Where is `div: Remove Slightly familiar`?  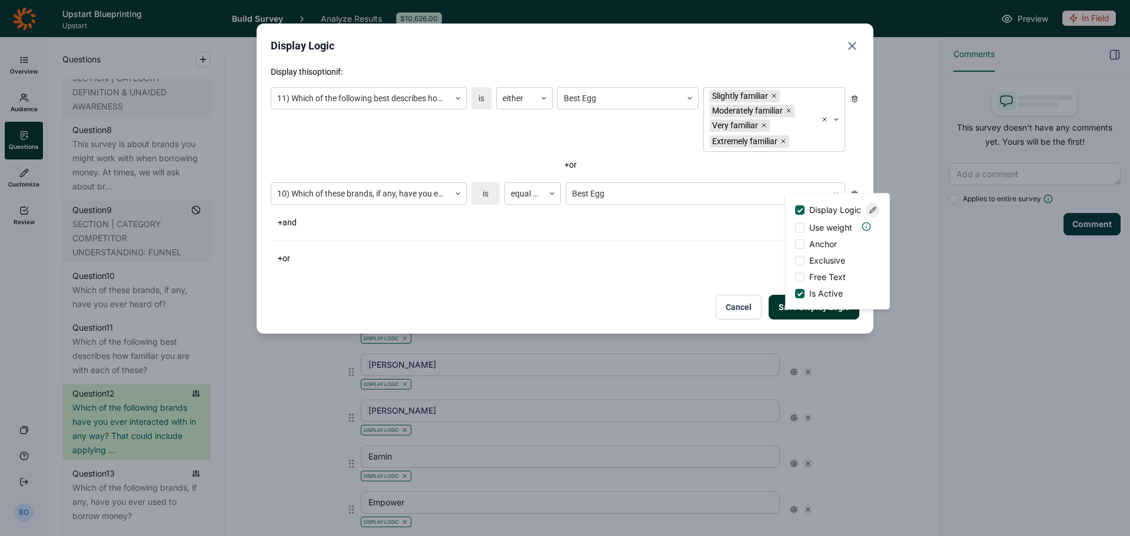 div: Remove Slightly familiar is located at coordinates (775, 96).